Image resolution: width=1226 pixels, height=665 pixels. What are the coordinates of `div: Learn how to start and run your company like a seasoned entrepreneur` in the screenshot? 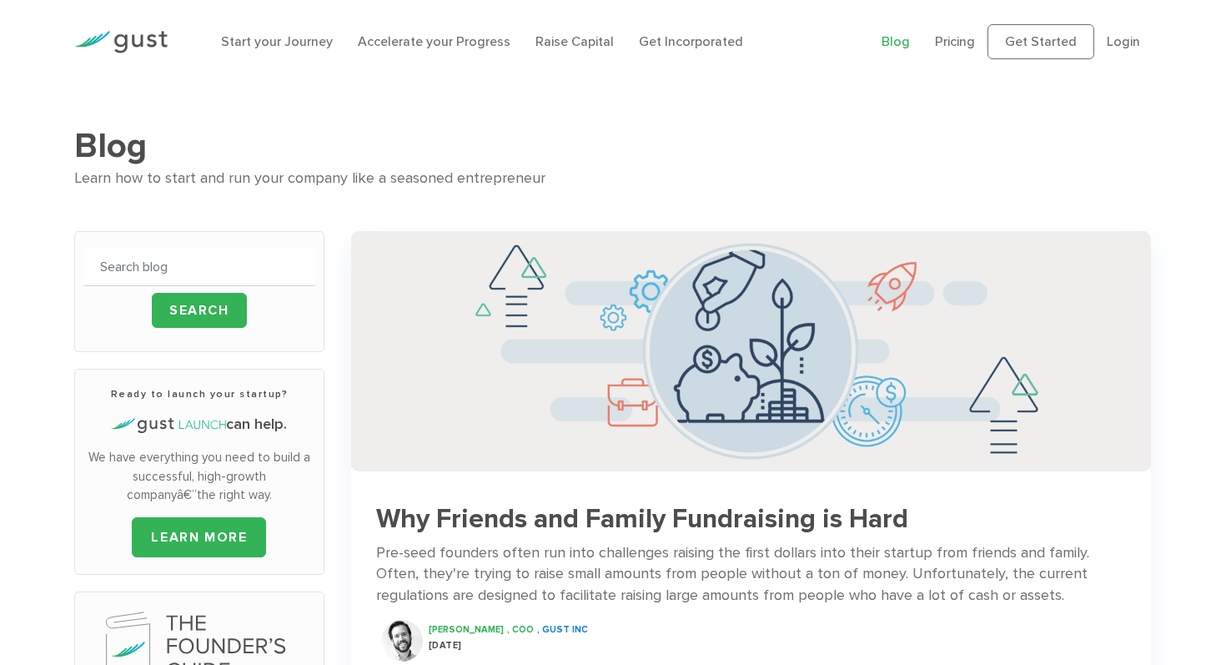 It's located at (613, 178).